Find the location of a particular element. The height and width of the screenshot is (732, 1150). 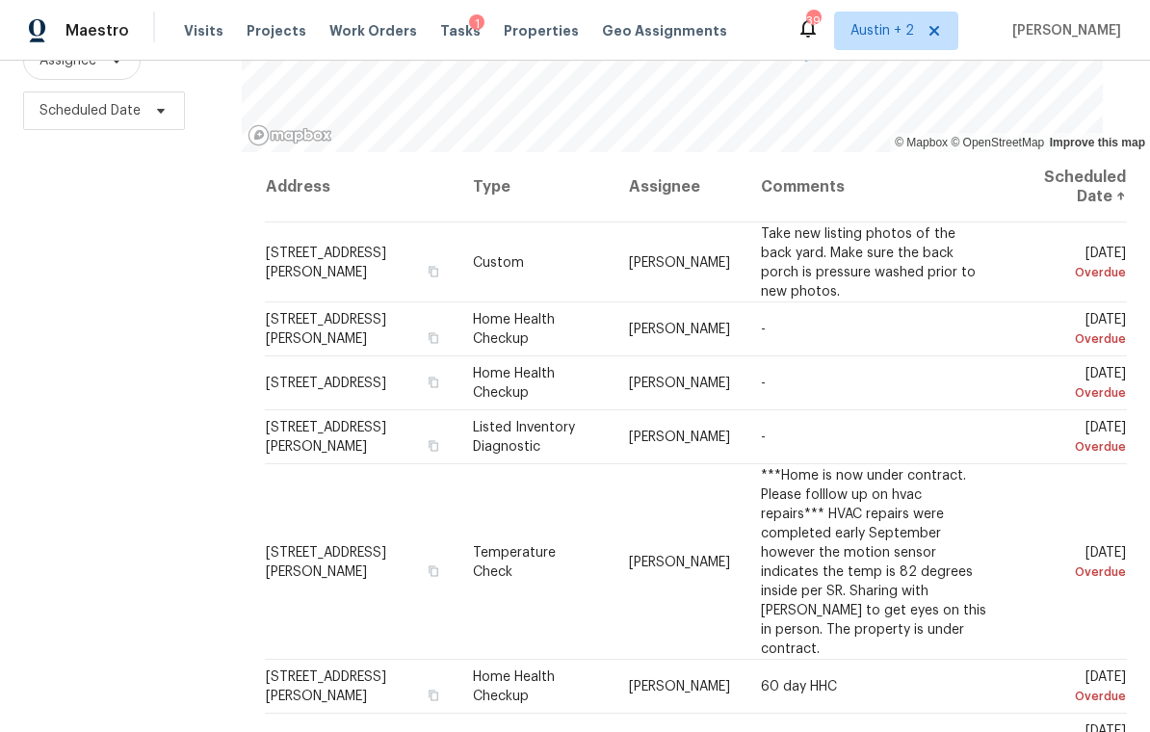

span: Austin + 2 is located at coordinates (882, 31).